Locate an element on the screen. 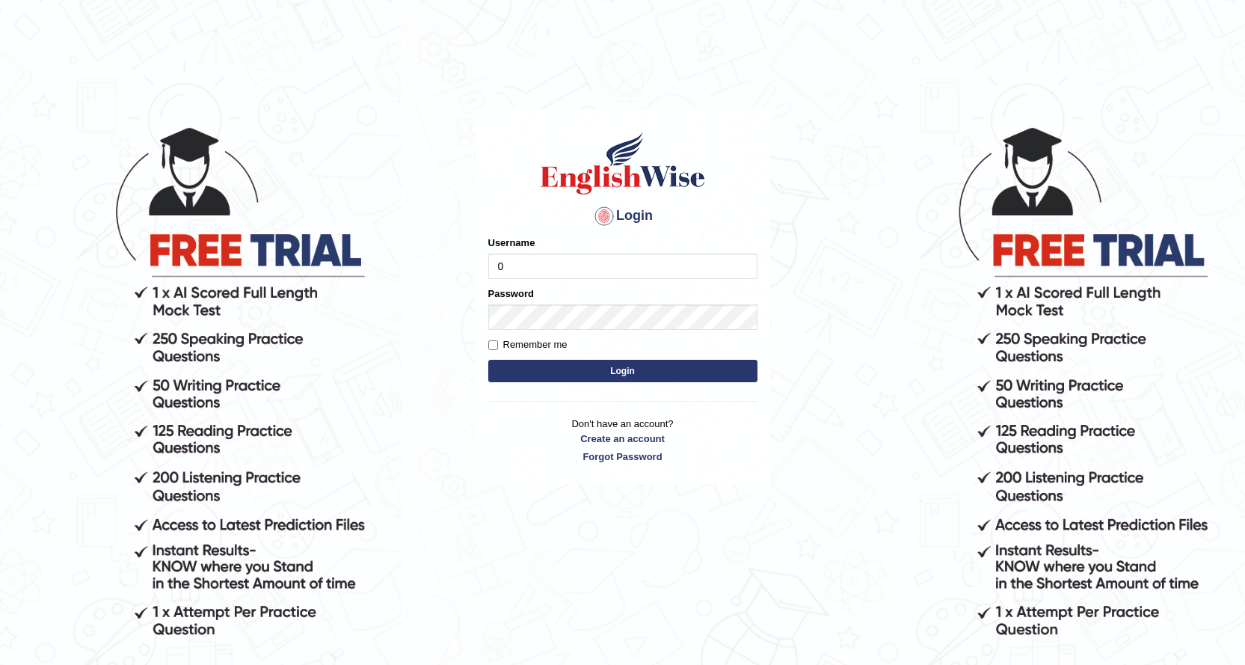 The width and height of the screenshot is (1245, 665). label: Username is located at coordinates (511, 242).